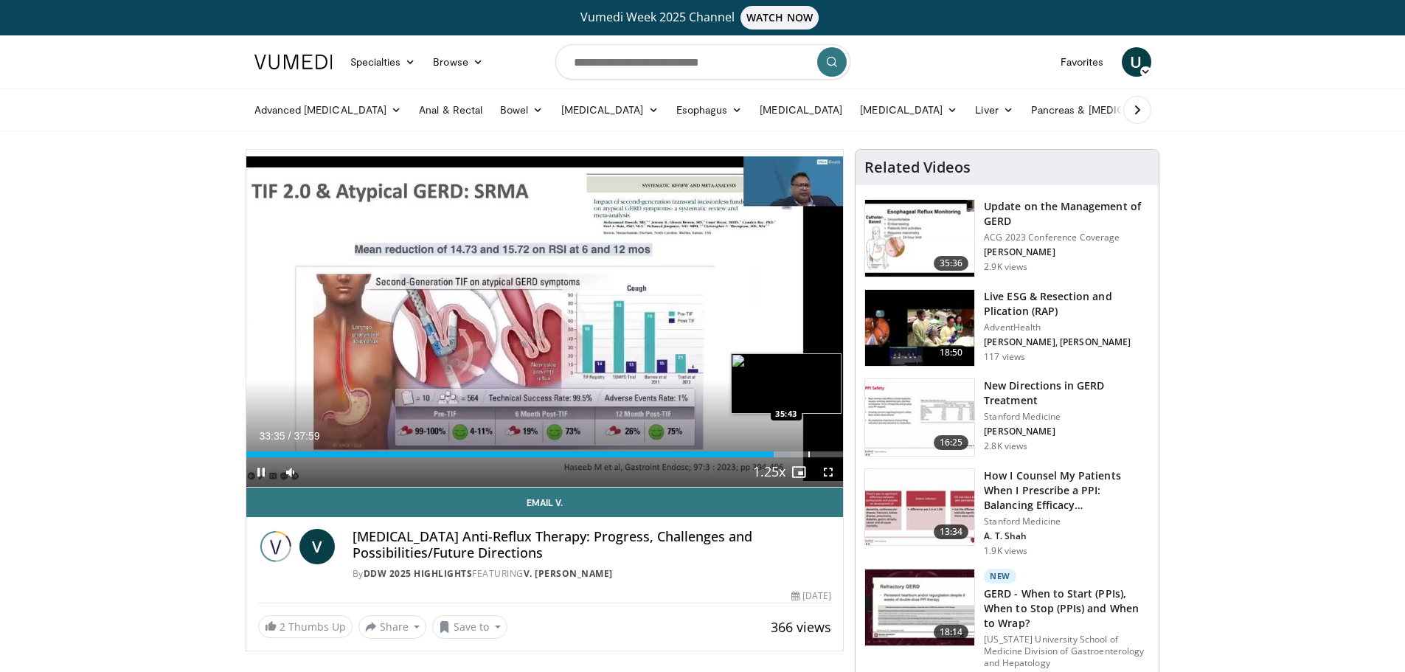  What do you see at coordinates (545, 454) in the screenshot?
I see `div: Progress Bar` at bounding box center [545, 454].